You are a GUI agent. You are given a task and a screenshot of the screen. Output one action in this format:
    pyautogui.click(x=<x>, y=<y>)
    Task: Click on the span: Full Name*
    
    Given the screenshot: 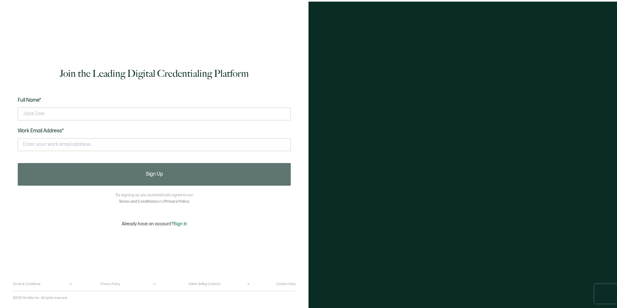 What is the action you would take?
    pyautogui.click(x=29, y=100)
    